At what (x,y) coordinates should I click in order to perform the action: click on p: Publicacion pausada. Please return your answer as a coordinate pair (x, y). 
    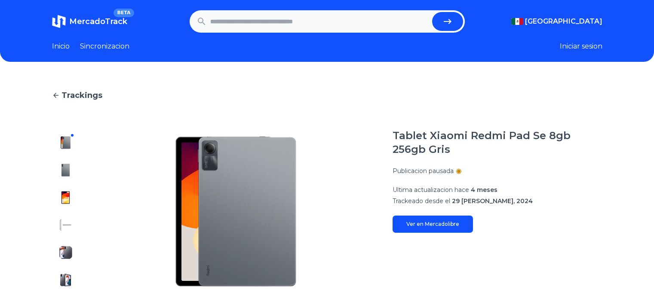
    Looking at the image, I should click on (423, 171).